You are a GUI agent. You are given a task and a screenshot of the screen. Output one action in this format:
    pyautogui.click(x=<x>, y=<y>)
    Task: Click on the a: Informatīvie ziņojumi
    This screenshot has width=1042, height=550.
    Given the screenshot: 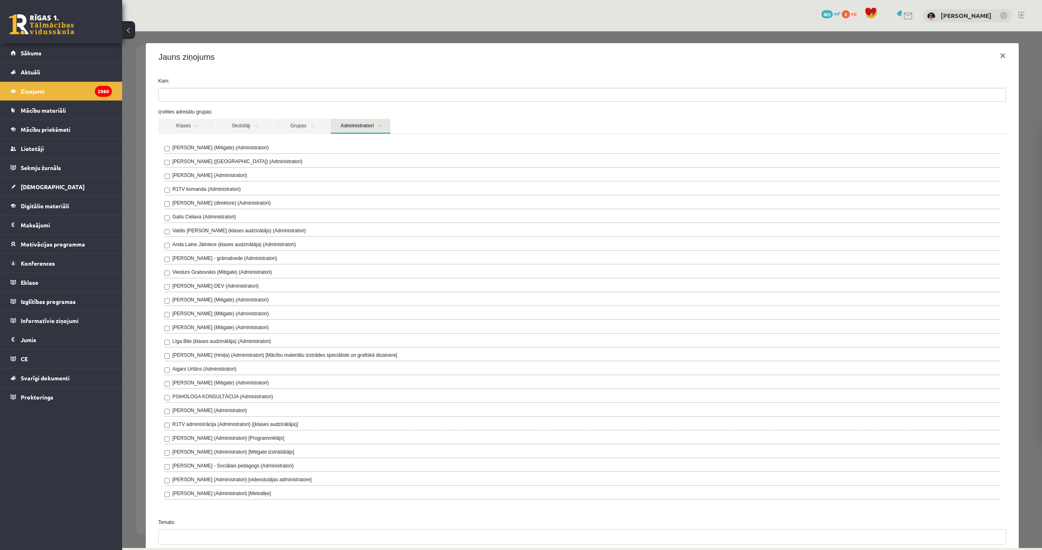 What is the action you would take?
    pyautogui.click(x=61, y=321)
    